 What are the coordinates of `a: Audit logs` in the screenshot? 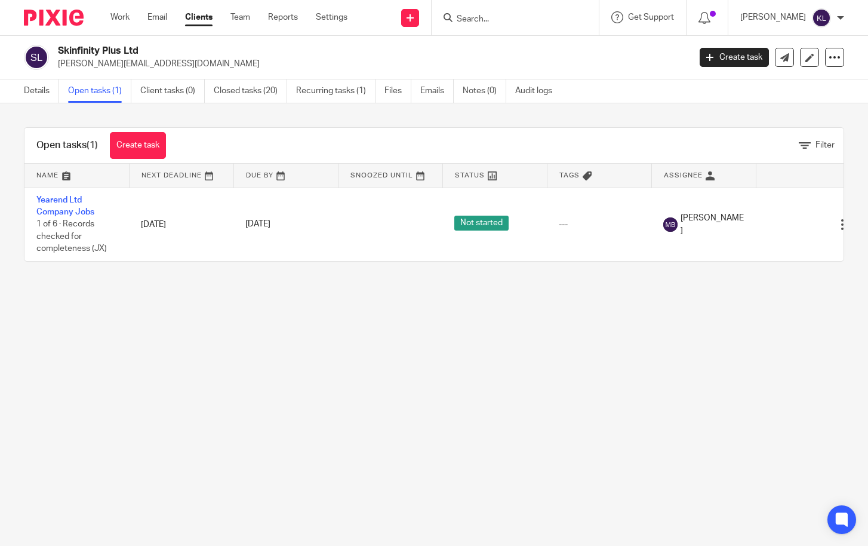 It's located at (538, 91).